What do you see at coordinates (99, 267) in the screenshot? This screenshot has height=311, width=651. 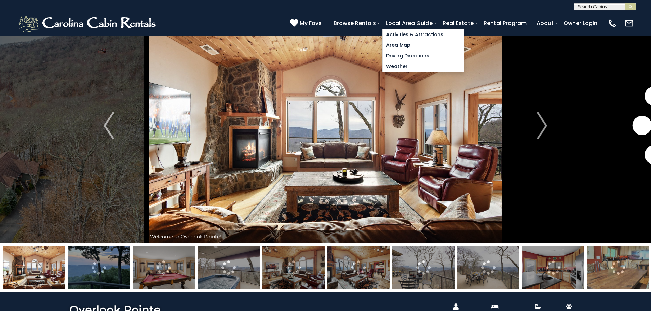 I see `img: 163278099` at bounding box center [99, 267].